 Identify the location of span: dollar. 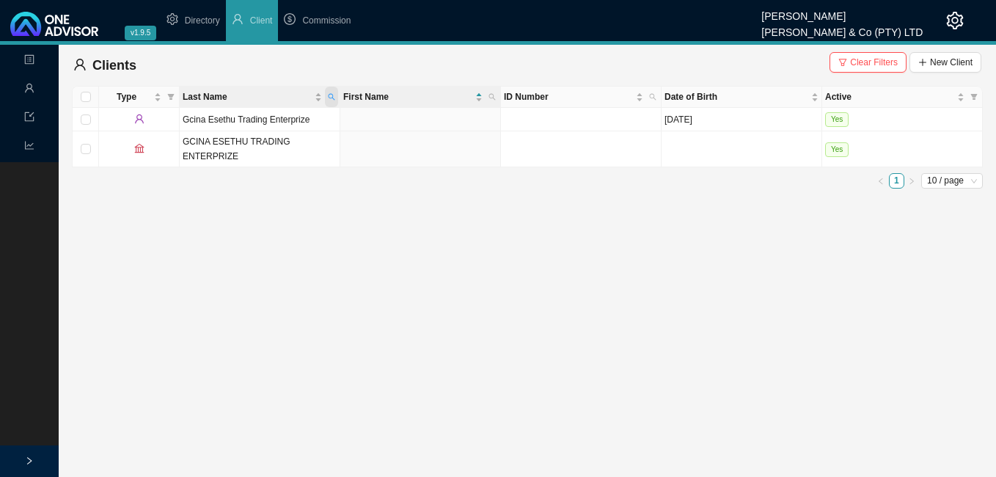
(290, 19).